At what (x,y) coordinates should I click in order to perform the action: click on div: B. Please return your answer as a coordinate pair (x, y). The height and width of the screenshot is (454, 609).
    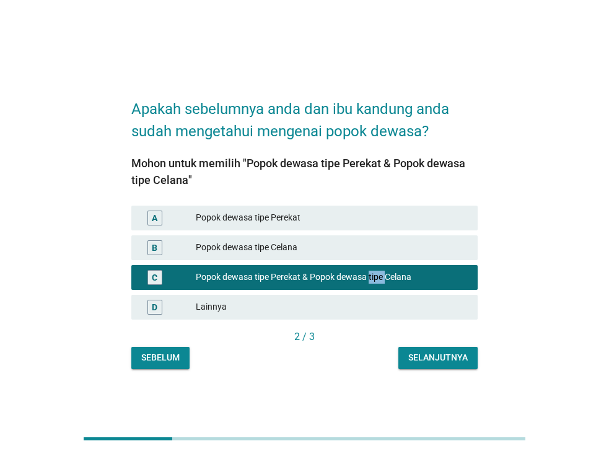
    Looking at the image, I should click on (154, 247).